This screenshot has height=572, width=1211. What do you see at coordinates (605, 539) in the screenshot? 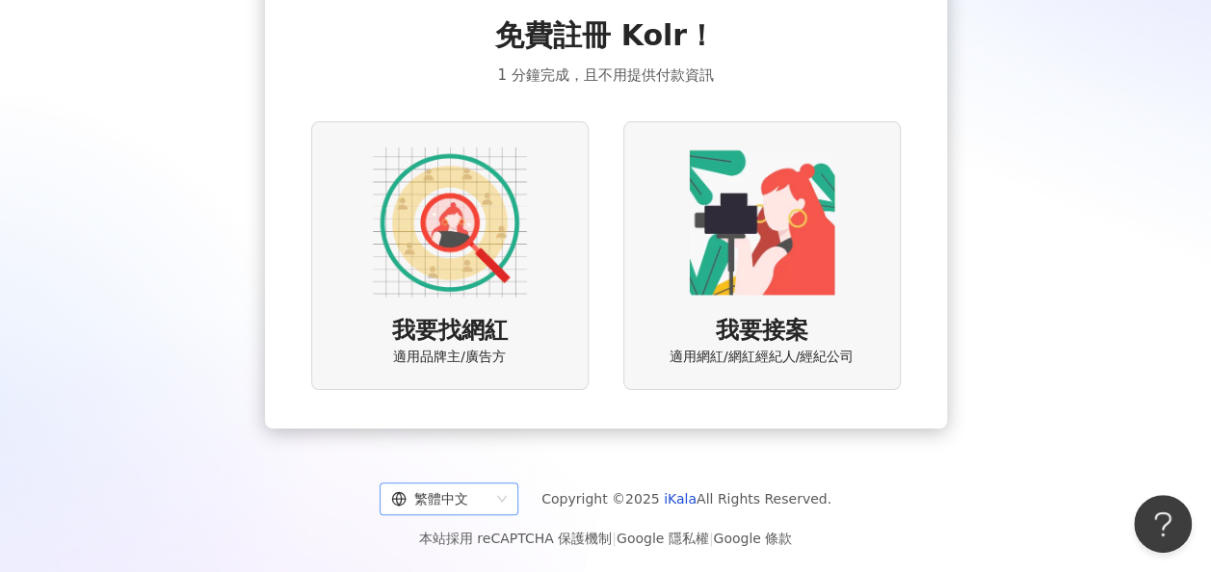
I see `span: 本站採用 reCAPTCHA 保護機制` at bounding box center [605, 539].